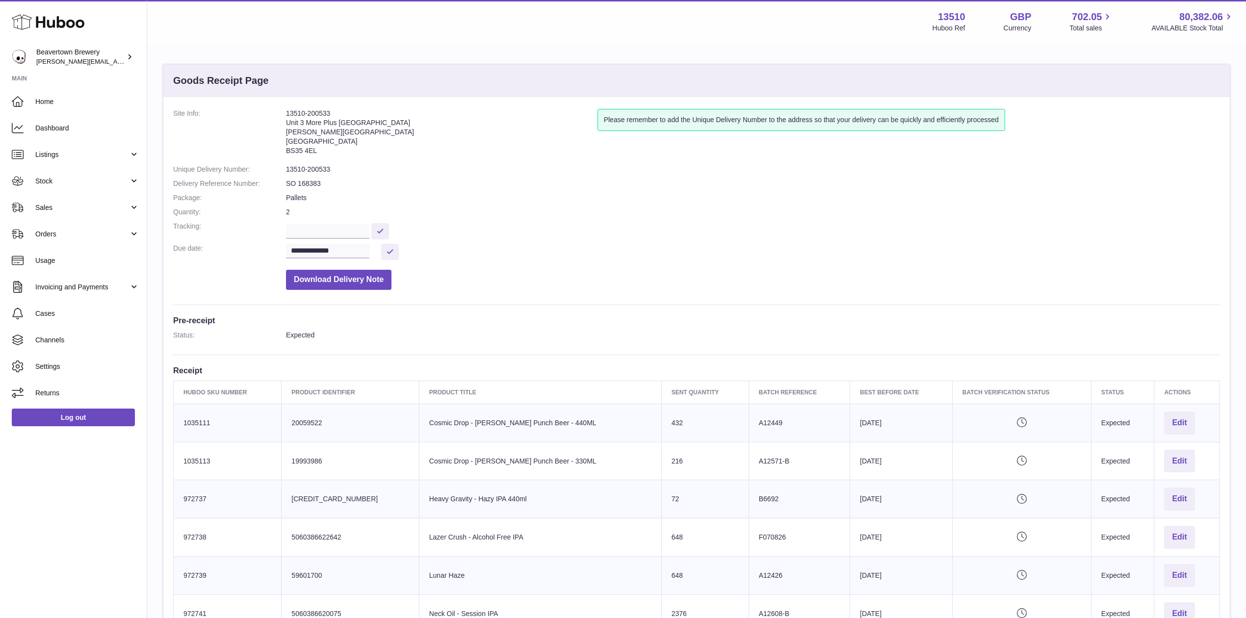 This screenshot has height=618, width=1246. Describe the element at coordinates (87, 393) in the screenshot. I see `span: Returns` at that location.